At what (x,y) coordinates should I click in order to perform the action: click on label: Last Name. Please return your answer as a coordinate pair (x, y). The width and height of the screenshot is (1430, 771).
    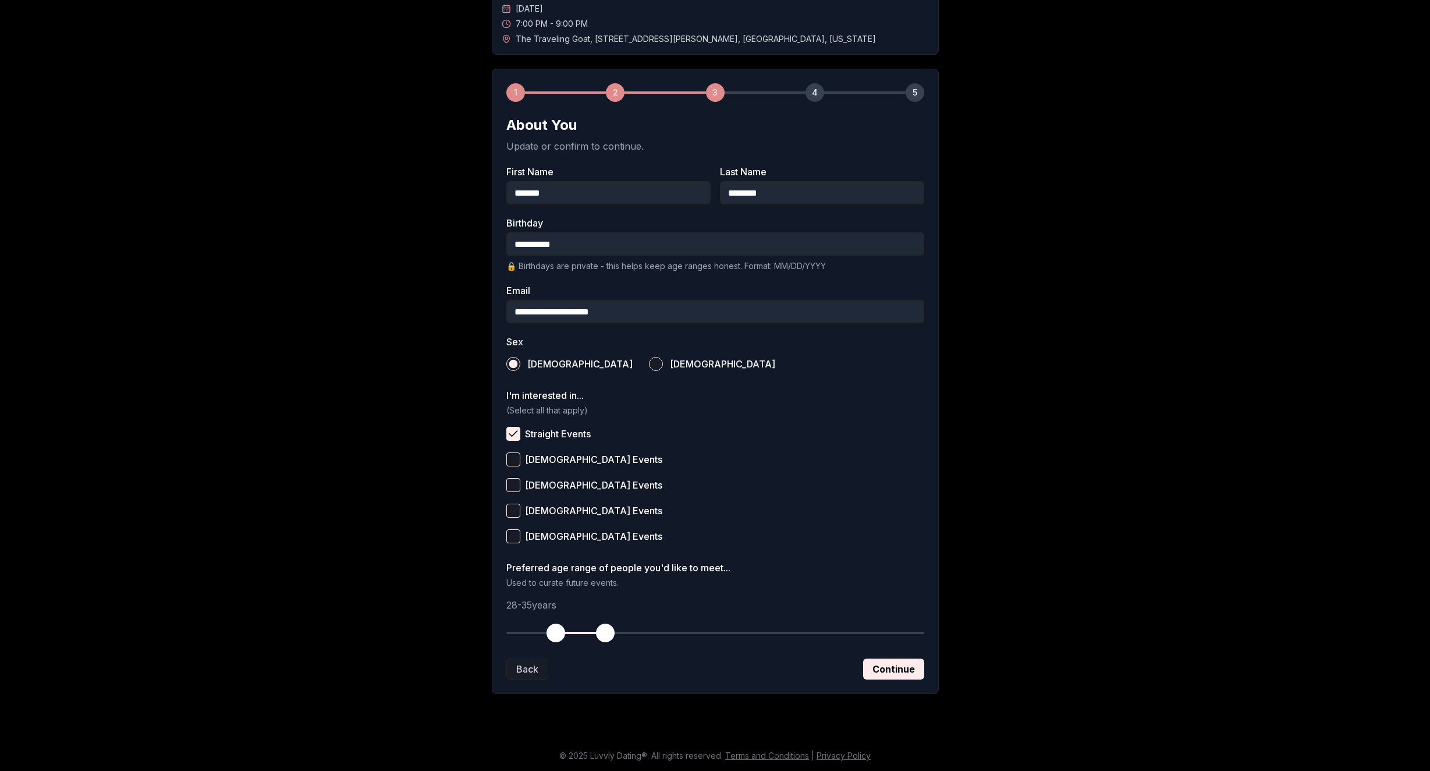
    Looking at the image, I should click on (822, 172).